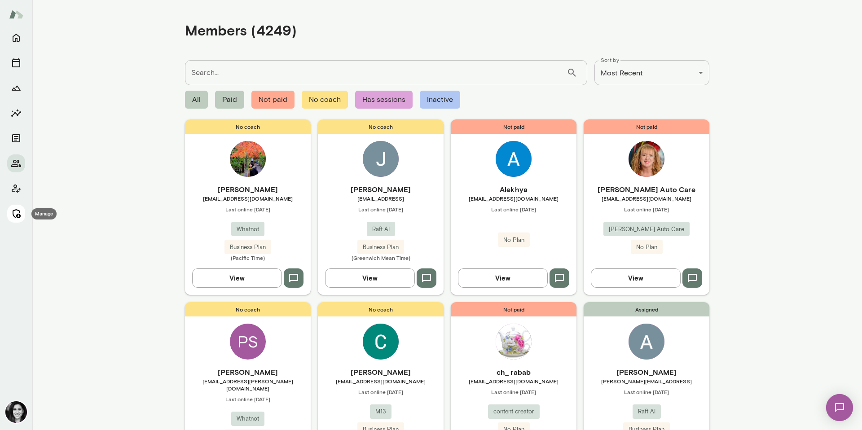 The height and width of the screenshot is (430, 862). What do you see at coordinates (440, 100) in the screenshot?
I see `span: Inactive` at bounding box center [440, 100].